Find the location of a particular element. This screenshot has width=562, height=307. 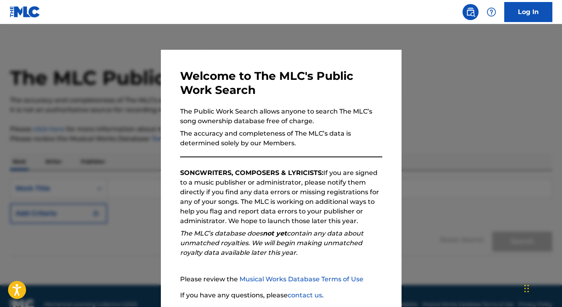

p: The Public Work Search allows anyone to search The MLC’s song ownership database free of charge. is located at coordinates (281, 116).